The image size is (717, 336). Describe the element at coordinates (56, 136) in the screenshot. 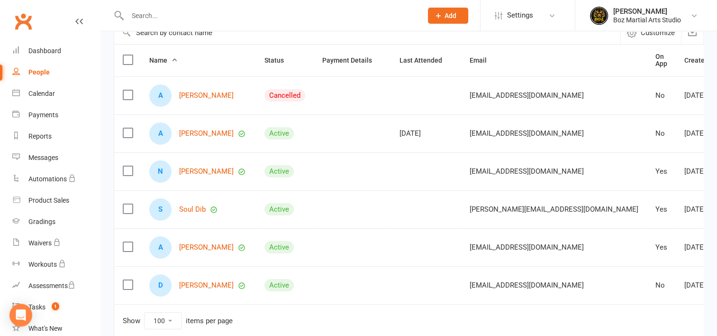

I see `a: Reports` at that location.